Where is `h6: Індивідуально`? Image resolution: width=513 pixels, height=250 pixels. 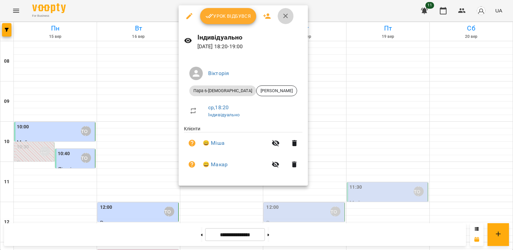
h6: Індивідуально is located at coordinates (250, 37).